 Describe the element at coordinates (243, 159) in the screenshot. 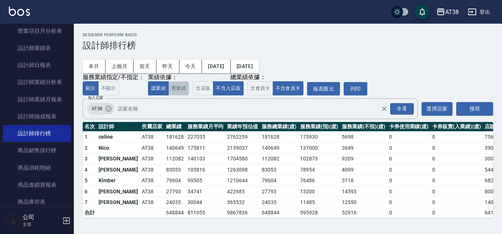

I see `td: 1704580` at that location.